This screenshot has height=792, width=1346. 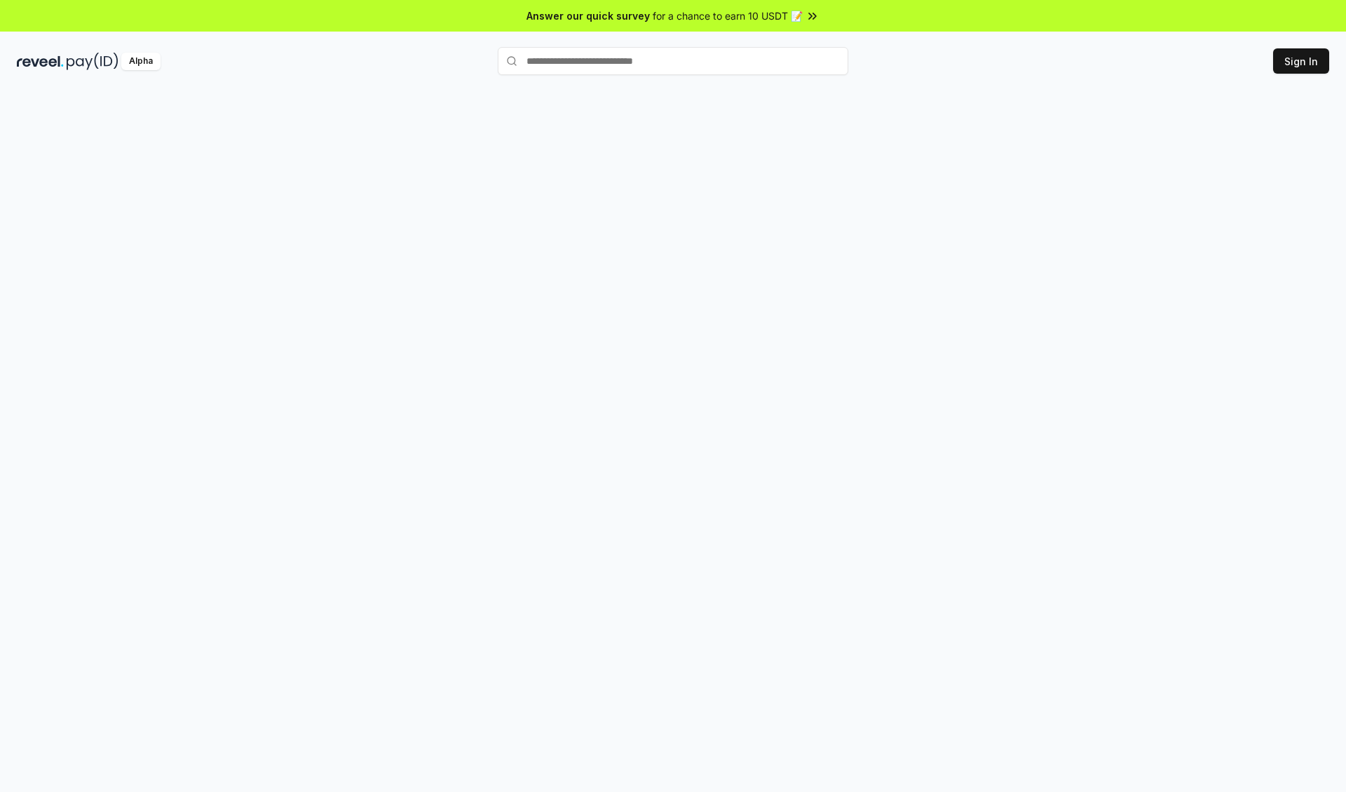 I want to click on span: for a chance to earn 10 USDT 📝, so click(x=728, y=15).